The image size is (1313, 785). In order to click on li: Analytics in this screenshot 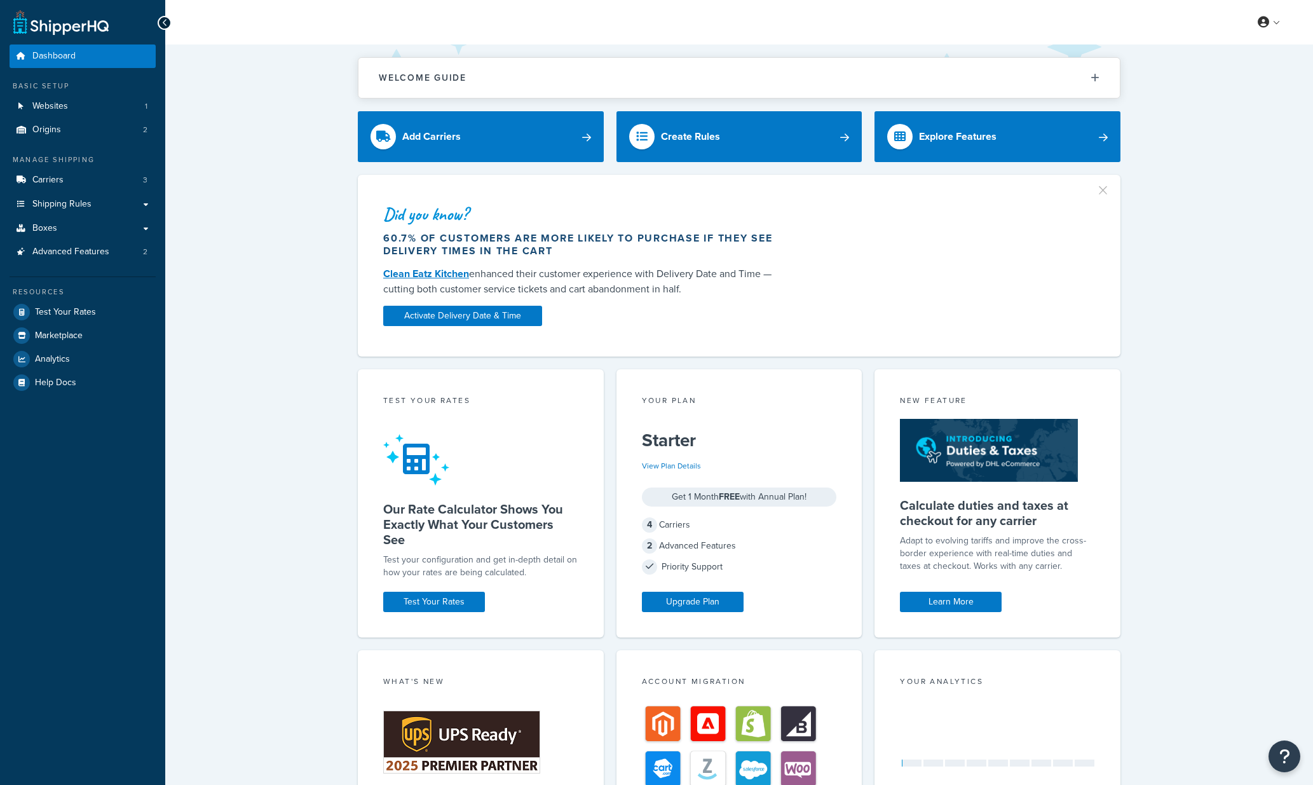, I will do `click(83, 359)`.